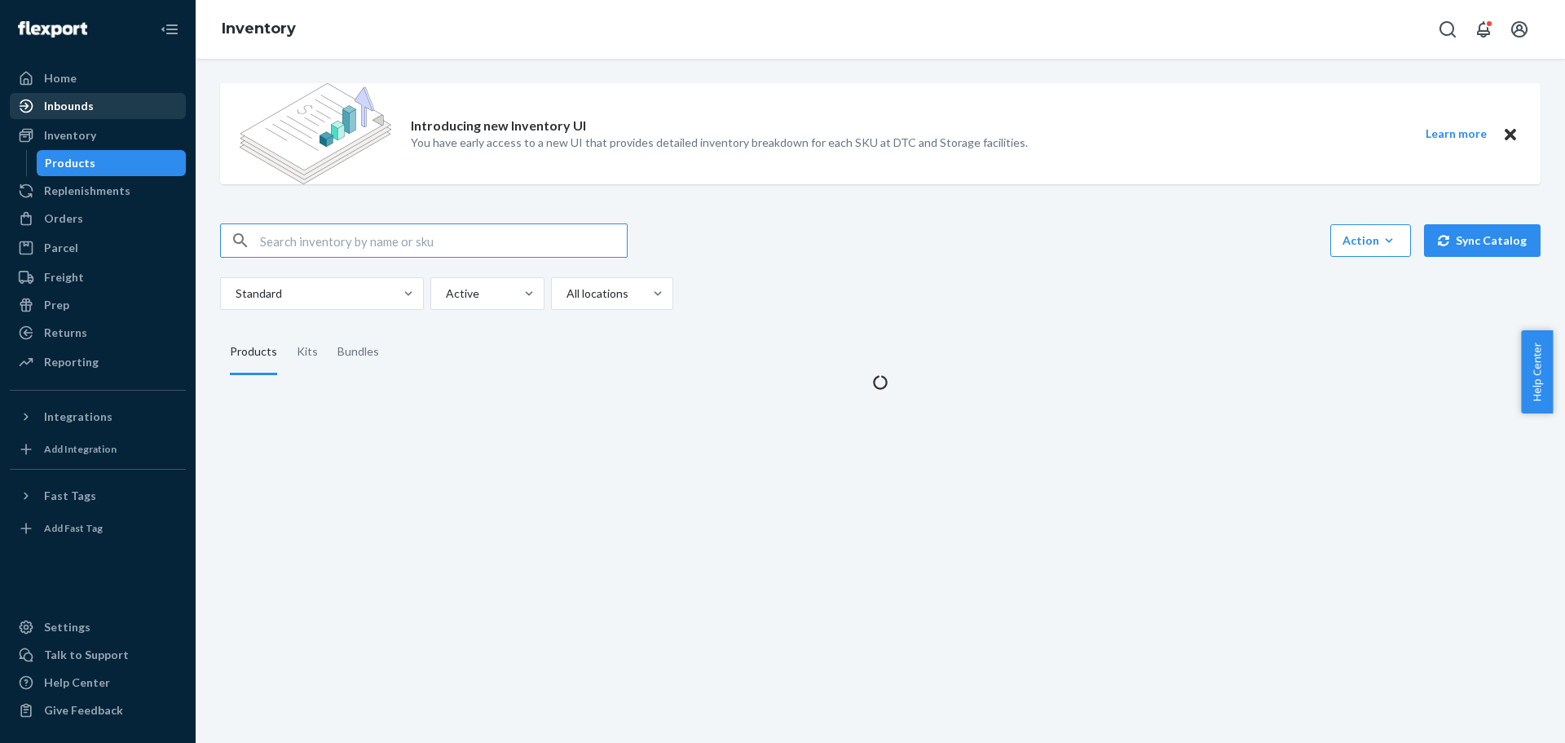  What do you see at coordinates (98, 106) in the screenshot?
I see `a: Inbounds` at bounding box center [98, 106].